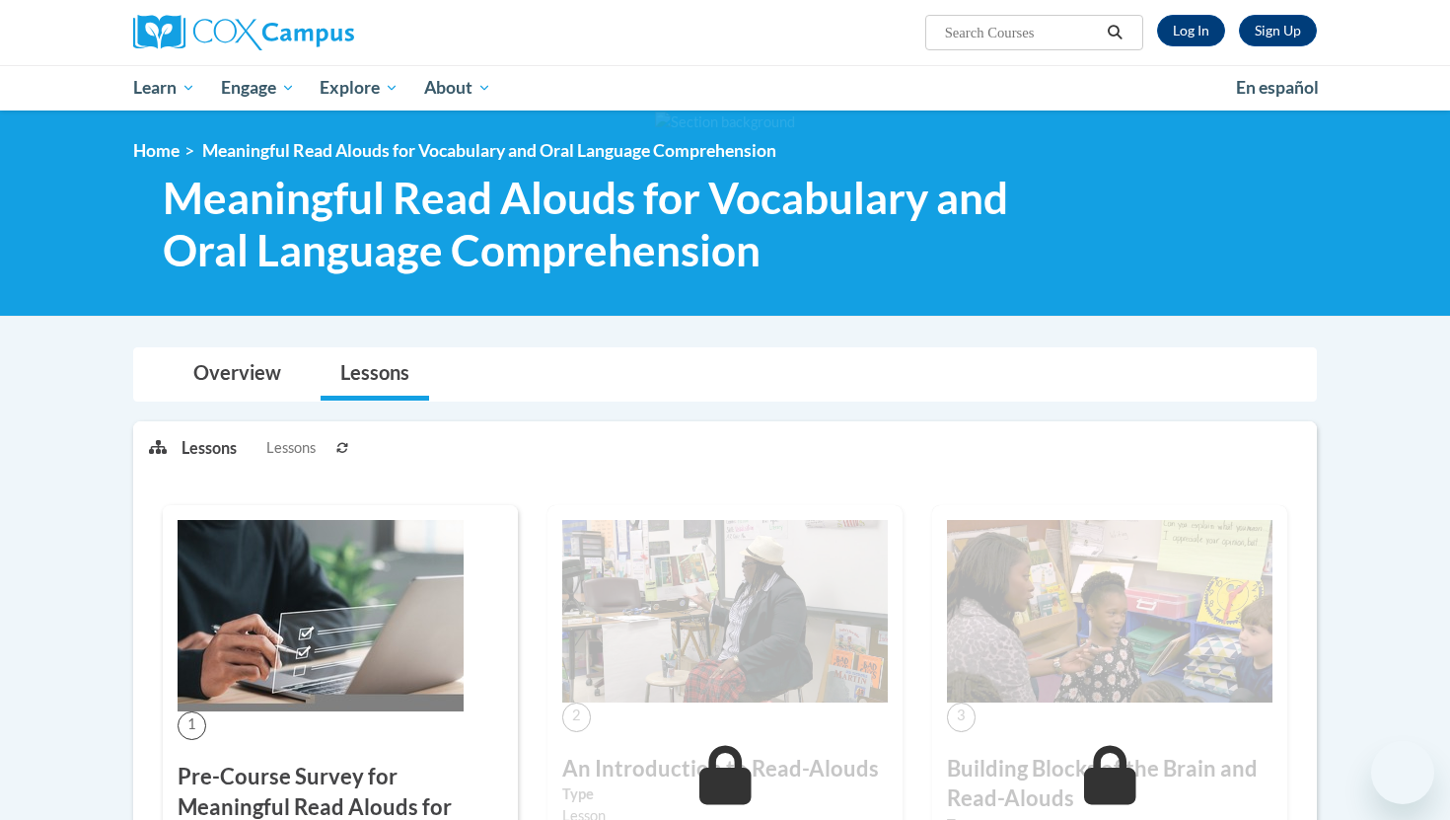 The height and width of the screenshot is (820, 1450). Describe the element at coordinates (725, 768) in the screenshot. I see `h3: An Introduction to Read-Alouds` at that location.